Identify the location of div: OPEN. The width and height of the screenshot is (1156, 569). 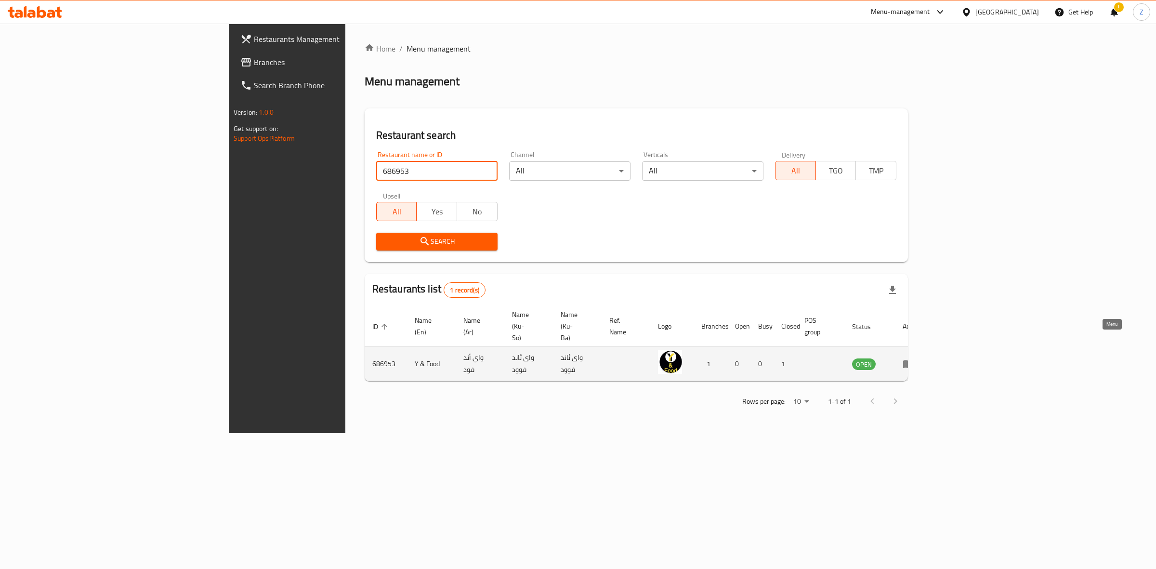
(864, 364).